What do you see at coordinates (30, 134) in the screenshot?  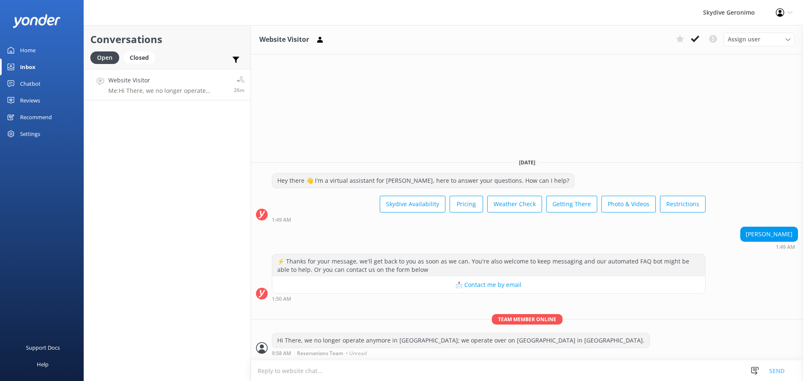 I see `div: Settings` at bounding box center [30, 134].